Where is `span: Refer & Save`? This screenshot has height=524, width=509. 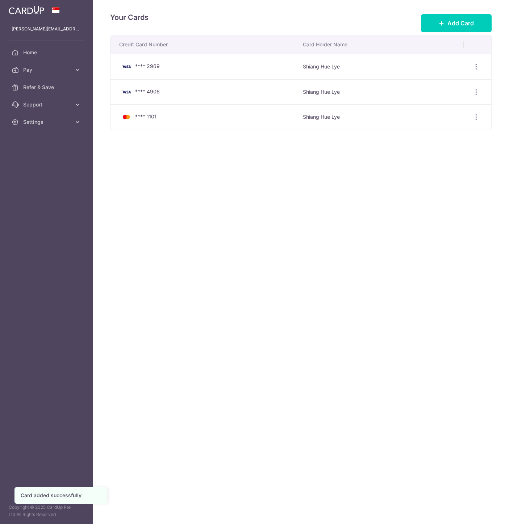
span: Refer & Save is located at coordinates (47, 87).